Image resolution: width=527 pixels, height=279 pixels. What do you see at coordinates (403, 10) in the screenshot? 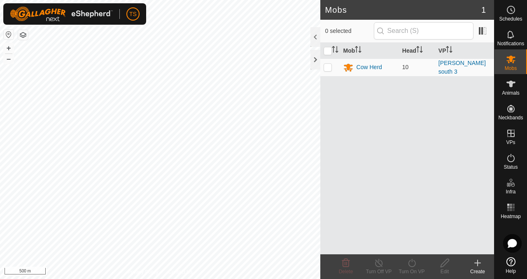
I see `h2: Mobs` at bounding box center [403, 10].